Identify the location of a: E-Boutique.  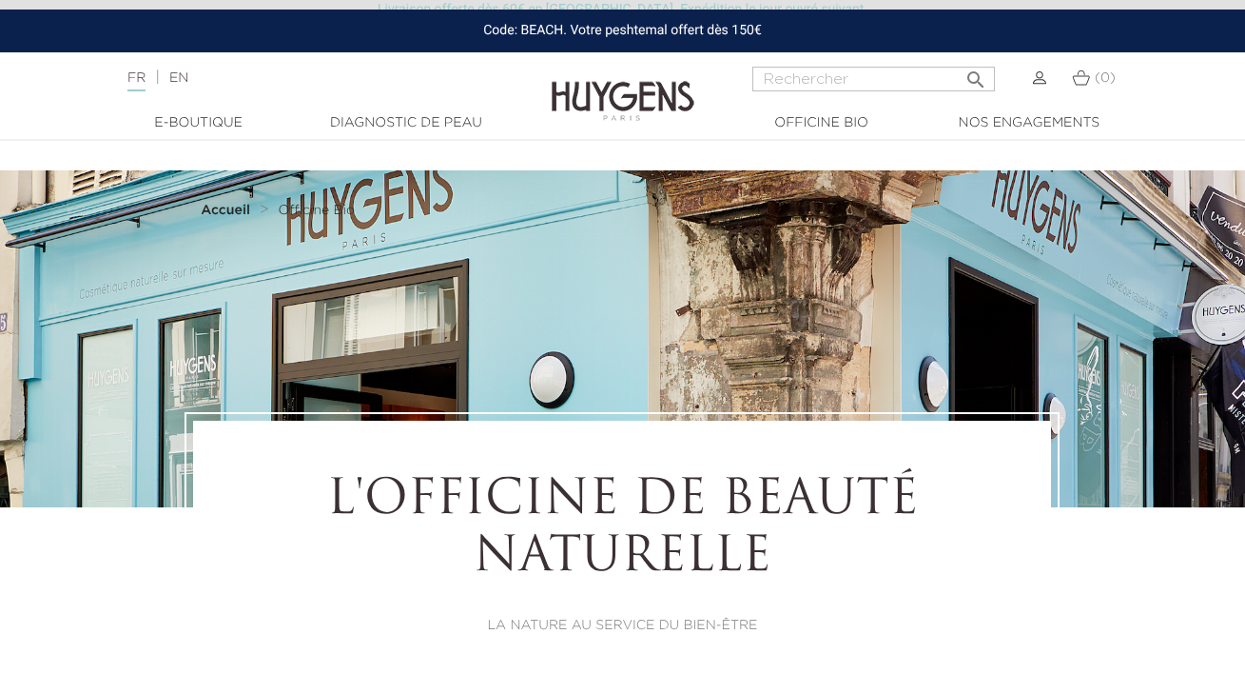
(199, 123).